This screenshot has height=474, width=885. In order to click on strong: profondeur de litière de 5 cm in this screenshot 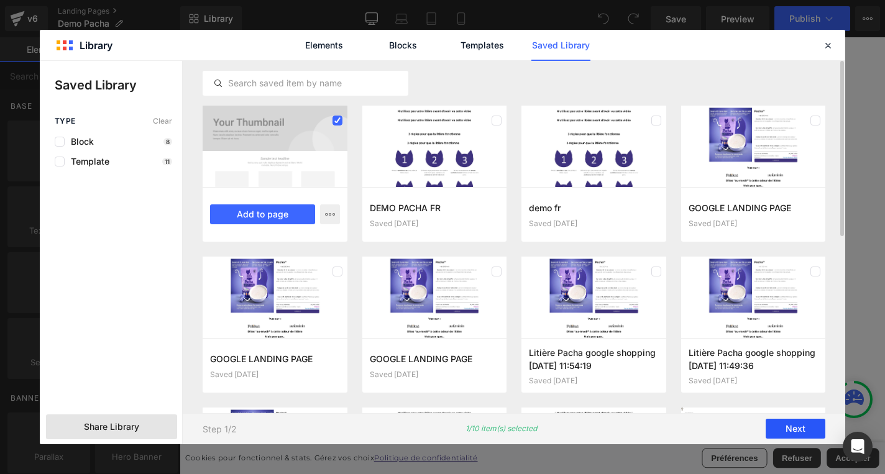, I will do `click(515, 290)`.